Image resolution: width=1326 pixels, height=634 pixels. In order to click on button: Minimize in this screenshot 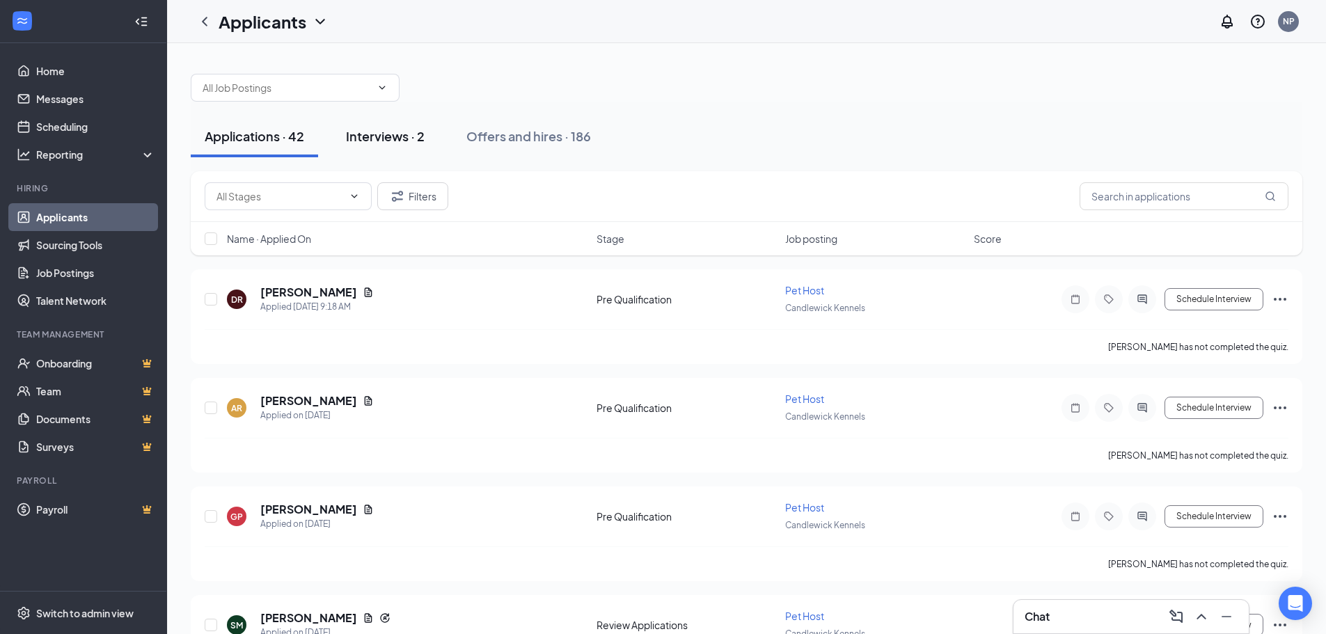, I will do `click(1227, 617)`.